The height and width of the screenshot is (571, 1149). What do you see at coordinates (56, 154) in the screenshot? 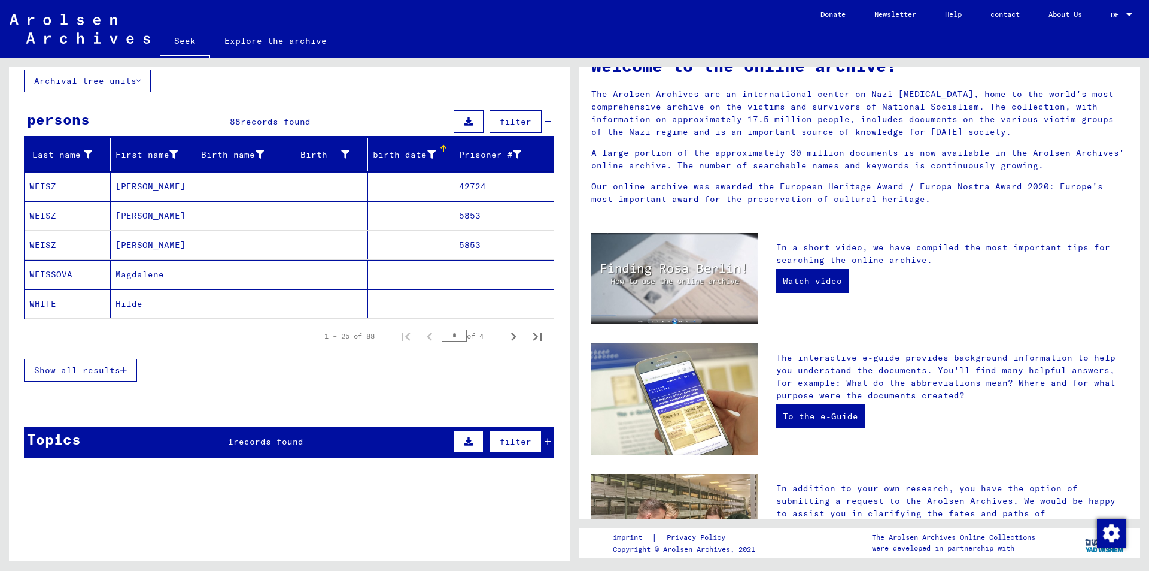
I see `font: Last name` at bounding box center [56, 154].